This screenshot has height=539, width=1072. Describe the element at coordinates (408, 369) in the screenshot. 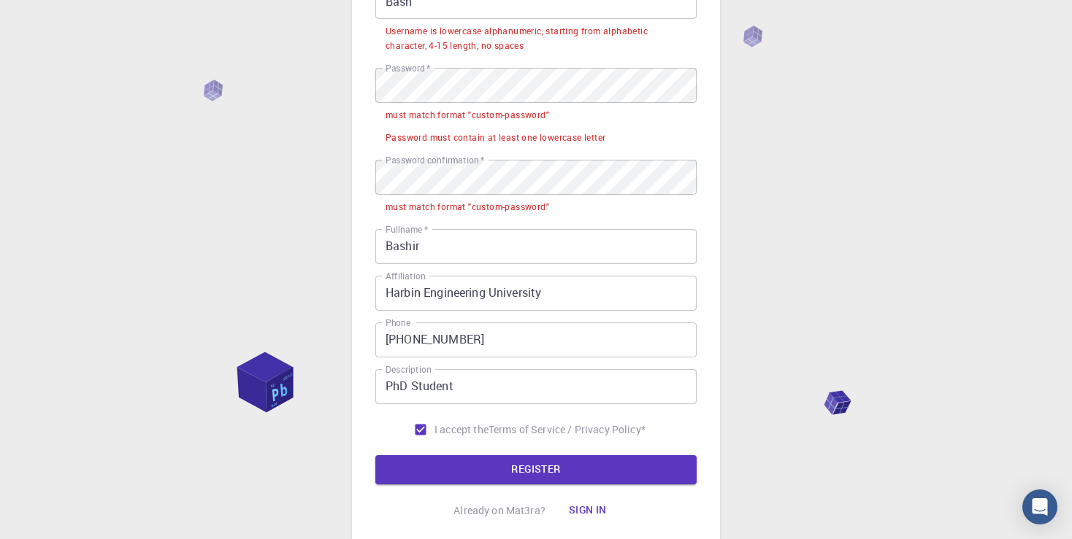

I see `label: Description` at that location.